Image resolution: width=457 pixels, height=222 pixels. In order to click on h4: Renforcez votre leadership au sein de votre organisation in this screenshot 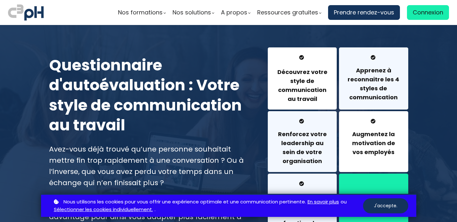, I will do `click(302, 148)`.